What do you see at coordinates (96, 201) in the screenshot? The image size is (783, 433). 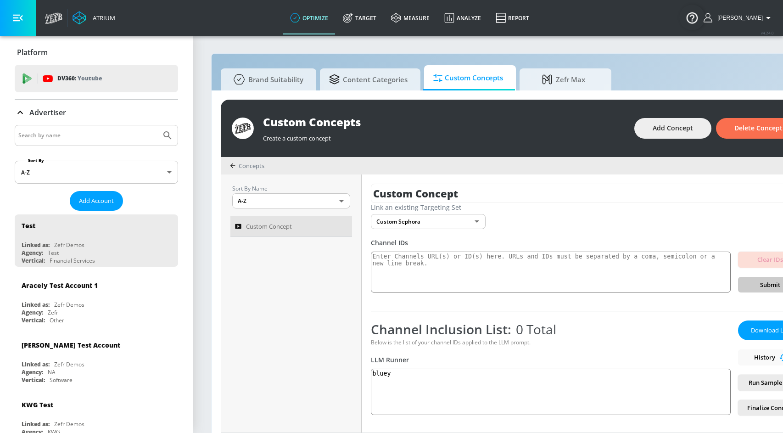 I see `span: Add Account` at bounding box center [96, 201].